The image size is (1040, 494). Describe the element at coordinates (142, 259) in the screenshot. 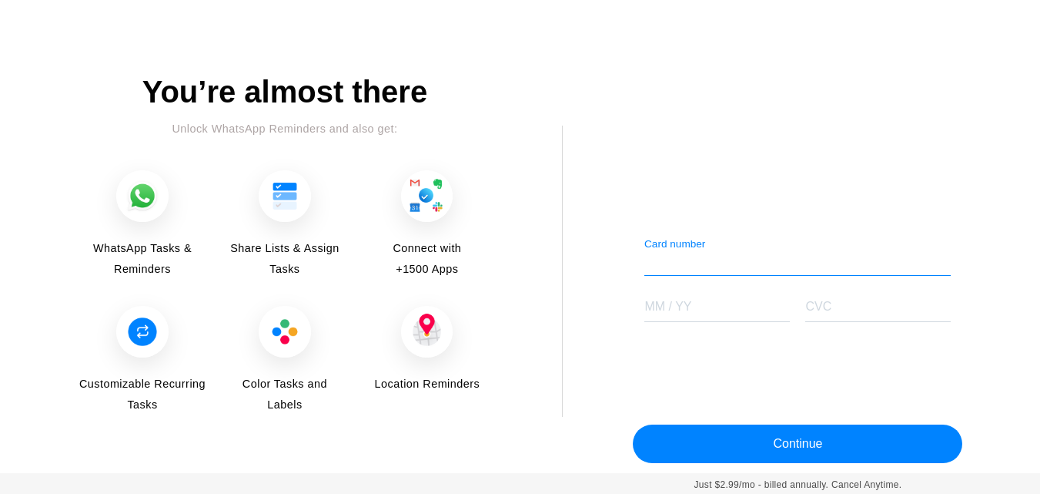

I see `span: WhatsApp Tasks & Reminders` at that location.